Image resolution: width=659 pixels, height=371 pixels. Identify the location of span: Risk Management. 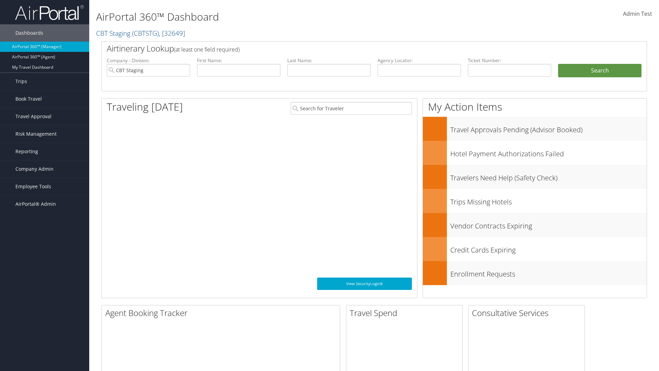
(36, 134).